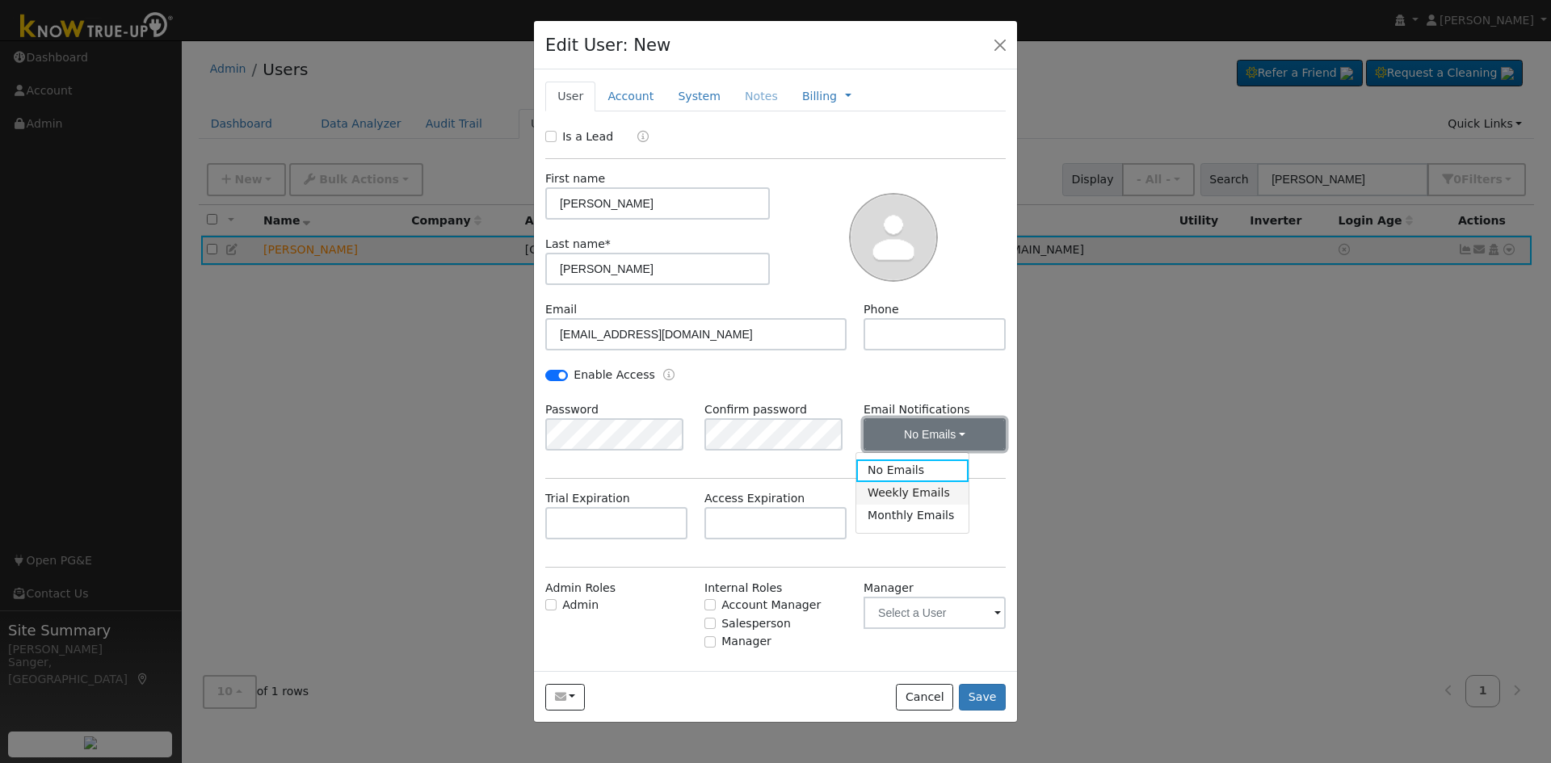  I want to click on button: No Emails, so click(935, 435).